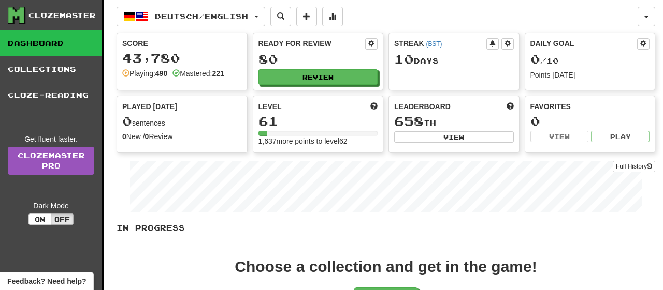 This screenshot has width=663, height=290. Describe the element at coordinates (191, 17) in the screenshot. I see `button: Deutsch/English` at that location.